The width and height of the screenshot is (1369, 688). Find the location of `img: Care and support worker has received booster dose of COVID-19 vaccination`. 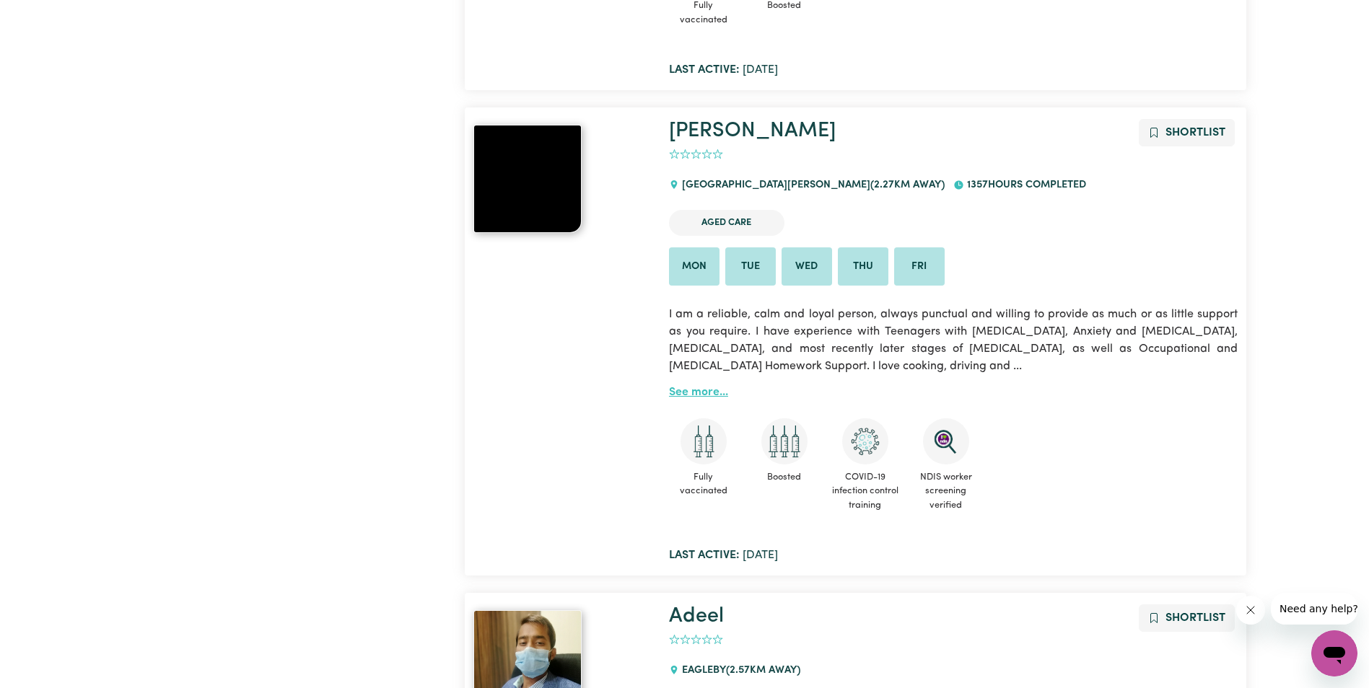

img: Care and support worker has received booster dose of COVID-19 vaccination is located at coordinates (784, 442).